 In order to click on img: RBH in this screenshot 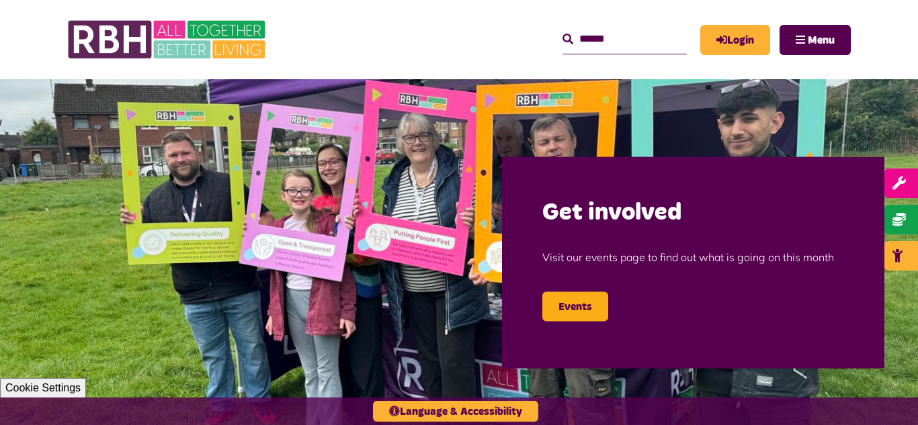, I will do `click(168, 40)`.